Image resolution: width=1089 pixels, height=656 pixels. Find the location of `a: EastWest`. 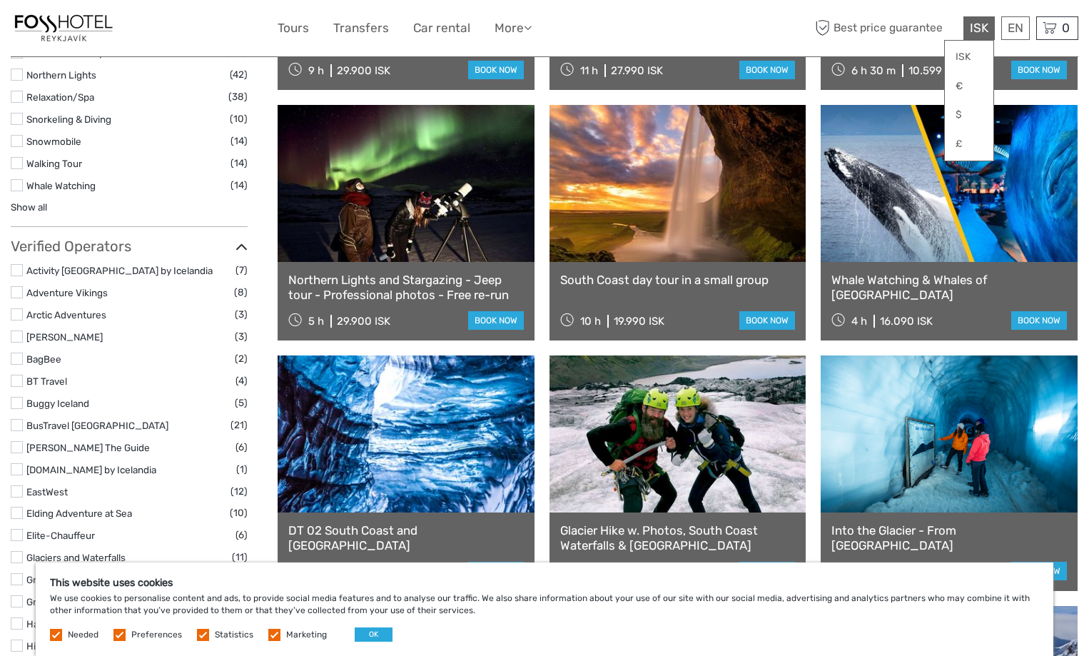

a: EastWest is located at coordinates (47, 492).